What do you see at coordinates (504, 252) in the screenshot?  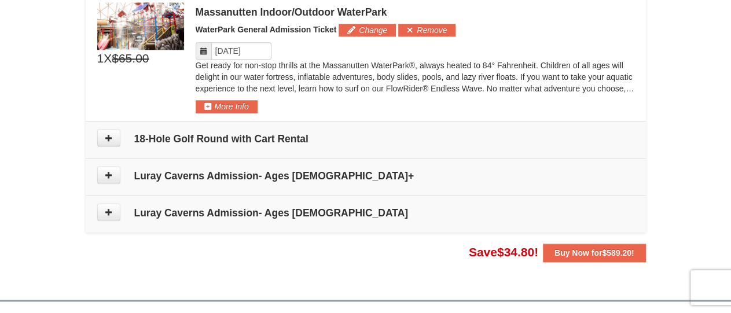 I see `span: Save !` at bounding box center [504, 252].